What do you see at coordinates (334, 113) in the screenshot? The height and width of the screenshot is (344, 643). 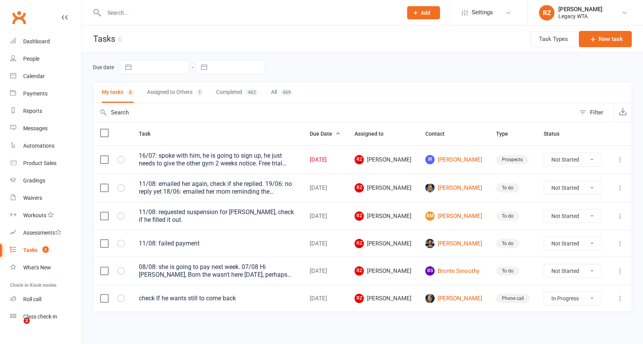 I see `input: Search` at bounding box center [334, 113].